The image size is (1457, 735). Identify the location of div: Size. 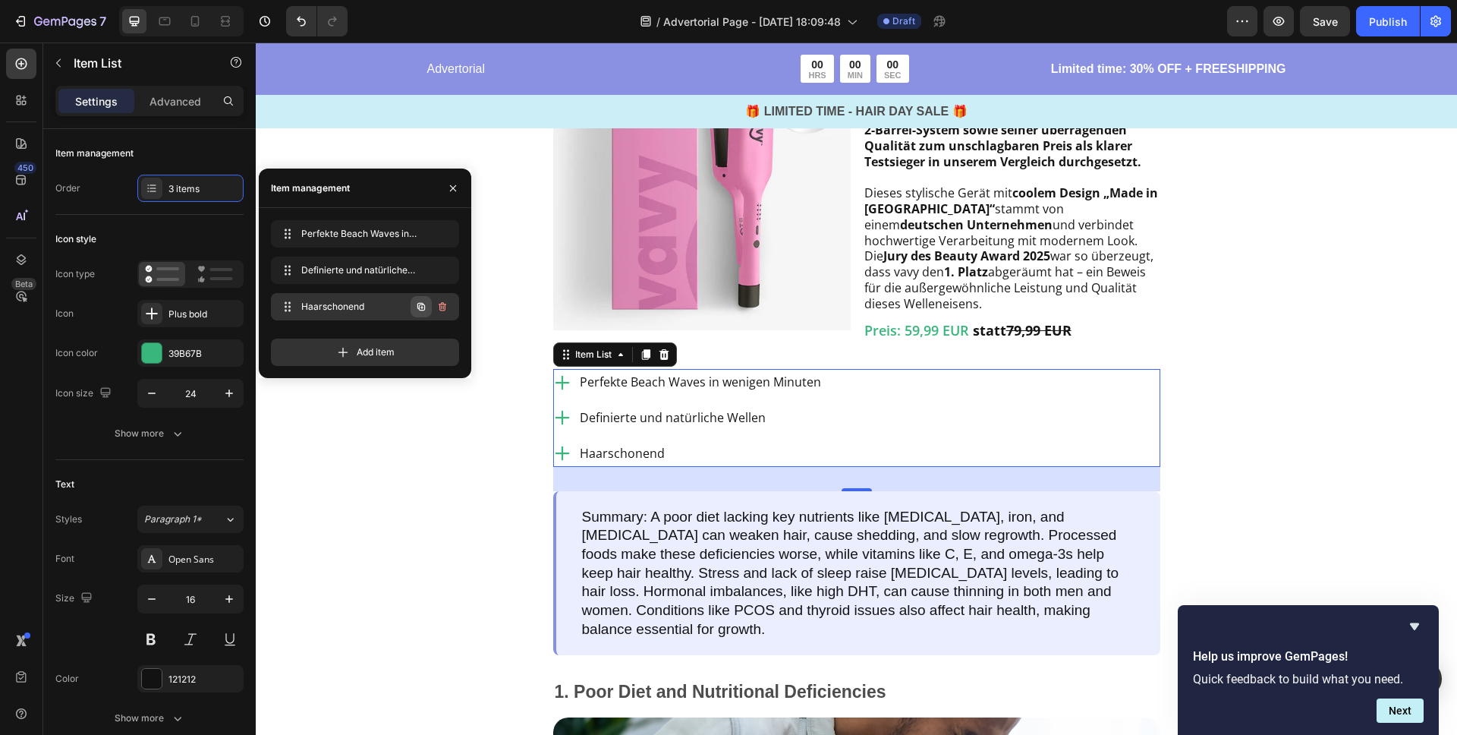
(75, 598).